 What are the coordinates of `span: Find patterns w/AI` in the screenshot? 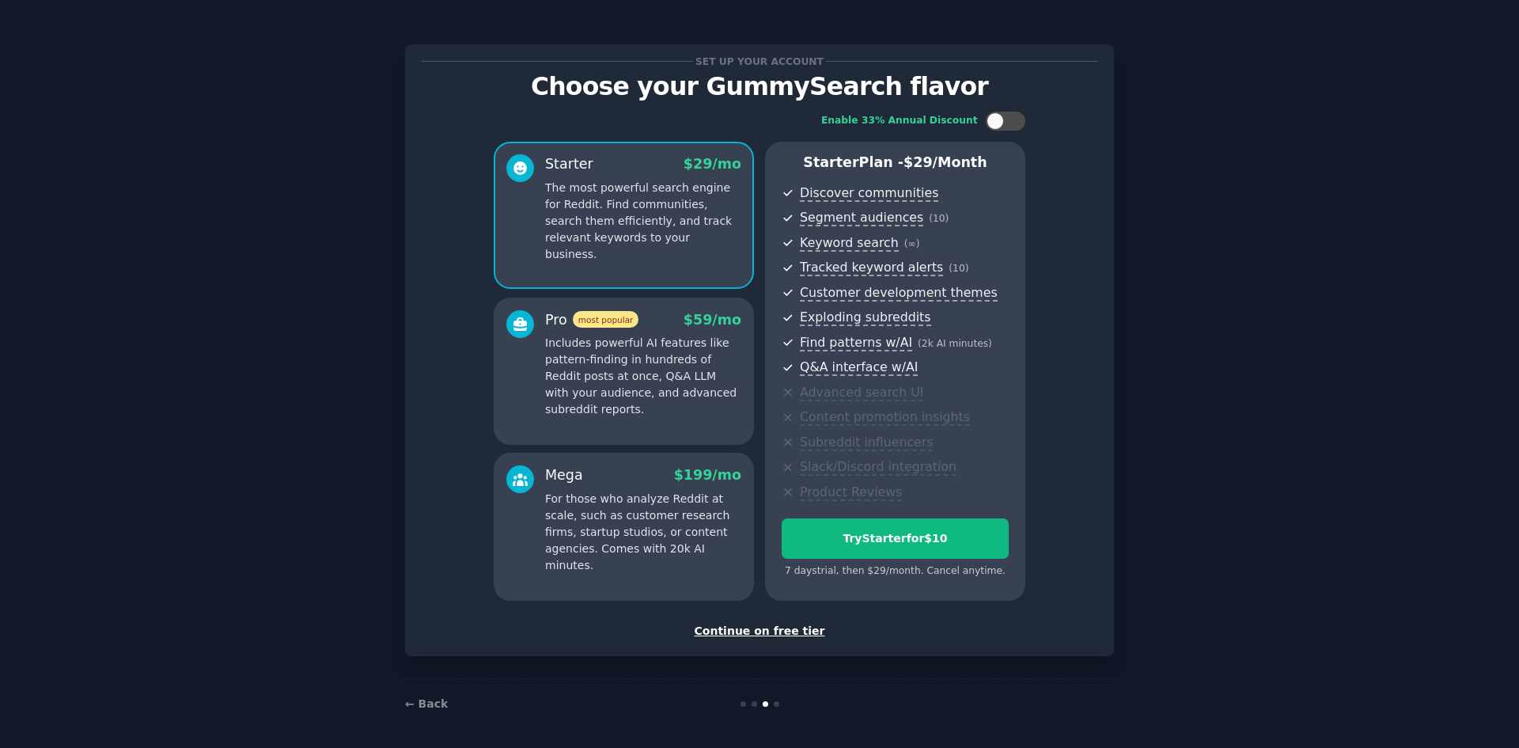 It's located at (856, 343).